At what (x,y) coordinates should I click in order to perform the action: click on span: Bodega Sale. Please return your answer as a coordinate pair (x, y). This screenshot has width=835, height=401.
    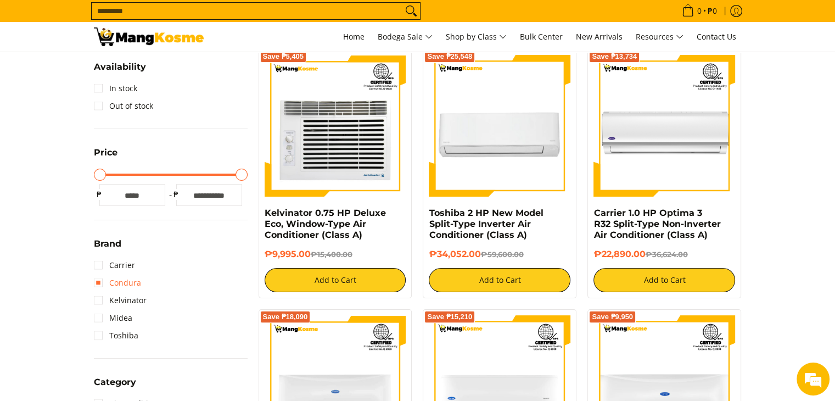
    Looking at the image, I should click on (405, 37).